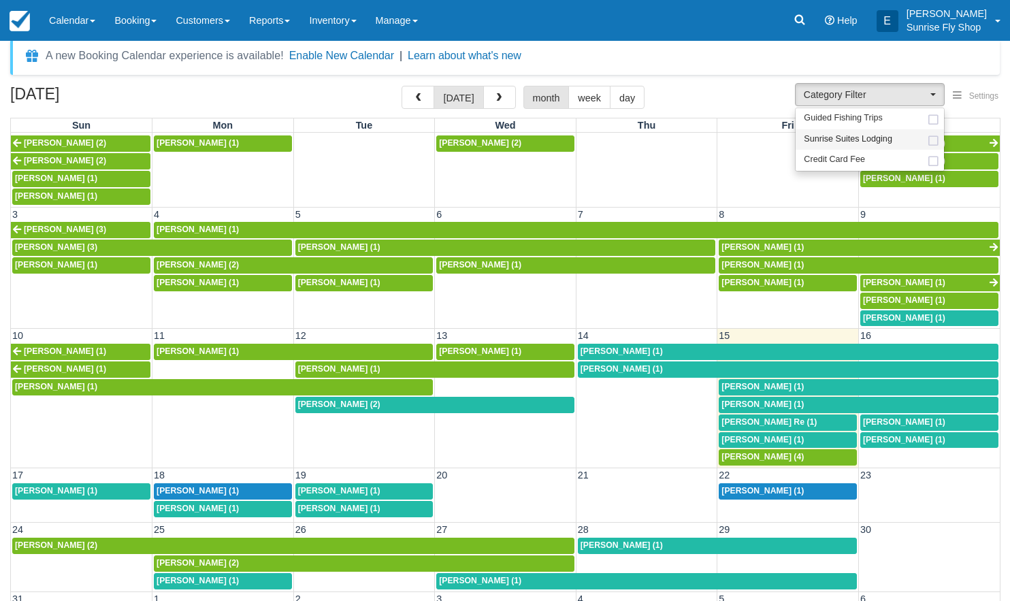  What do you see at coordinates (159, 529) in the screenshot?
I see `span: 25` at bounding box center [159, 529].